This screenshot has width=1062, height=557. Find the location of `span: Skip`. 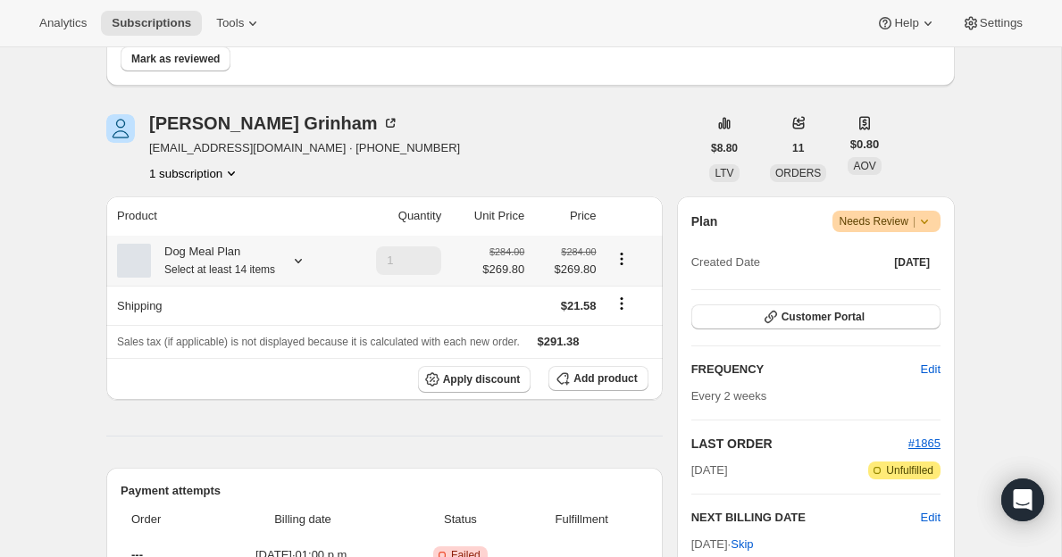

span: Skip is located at coordinates (742, 545).